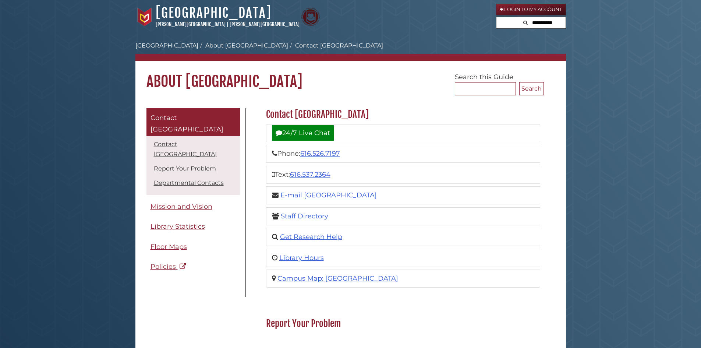 This screenshot has width=701, height=348. I want to click on h2: Report Your Problem, so click(403, 324).